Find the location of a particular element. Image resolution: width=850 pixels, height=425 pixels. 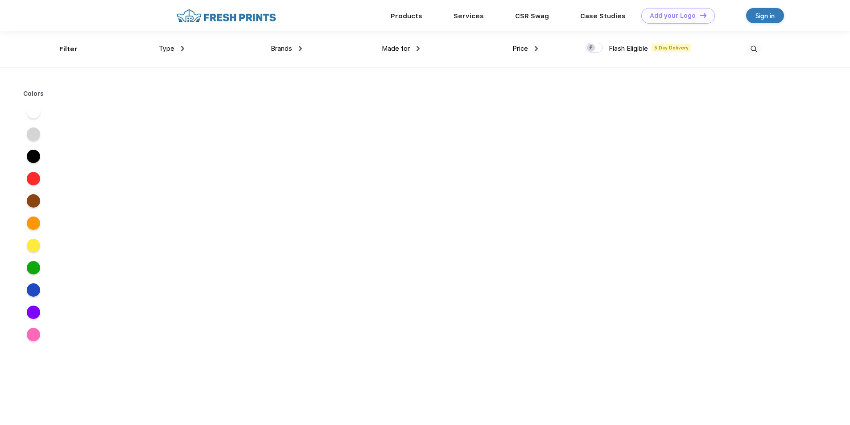

a: Sign in is located at coordinates (765, 16).